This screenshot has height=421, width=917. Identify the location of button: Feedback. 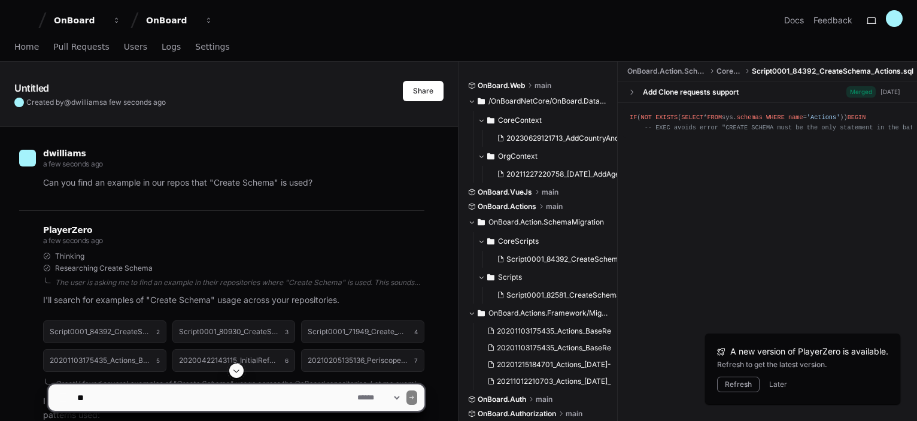
(833, 20).